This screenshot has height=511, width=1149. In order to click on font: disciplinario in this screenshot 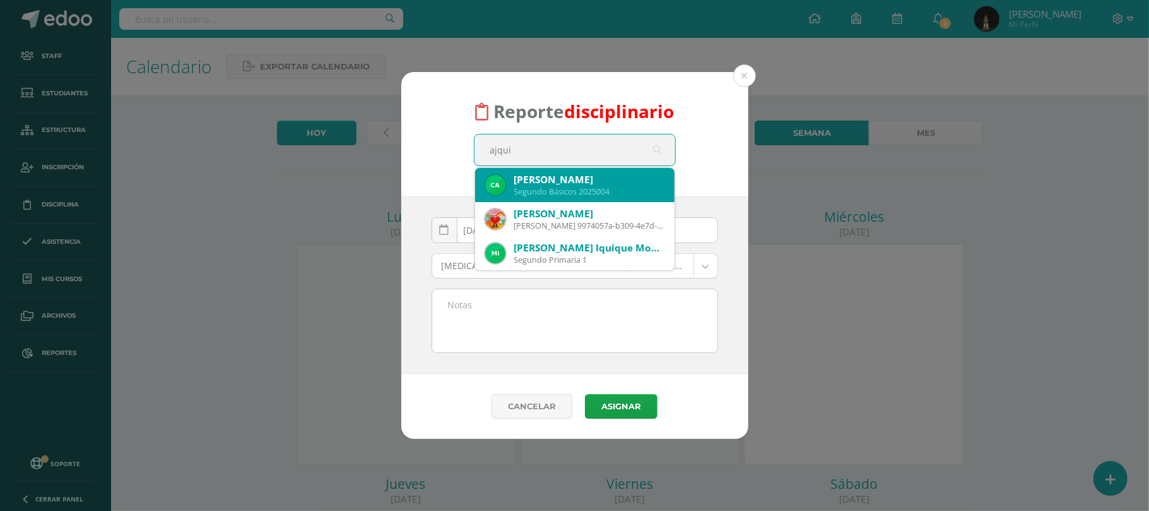, I will do `click(619, 112)`.